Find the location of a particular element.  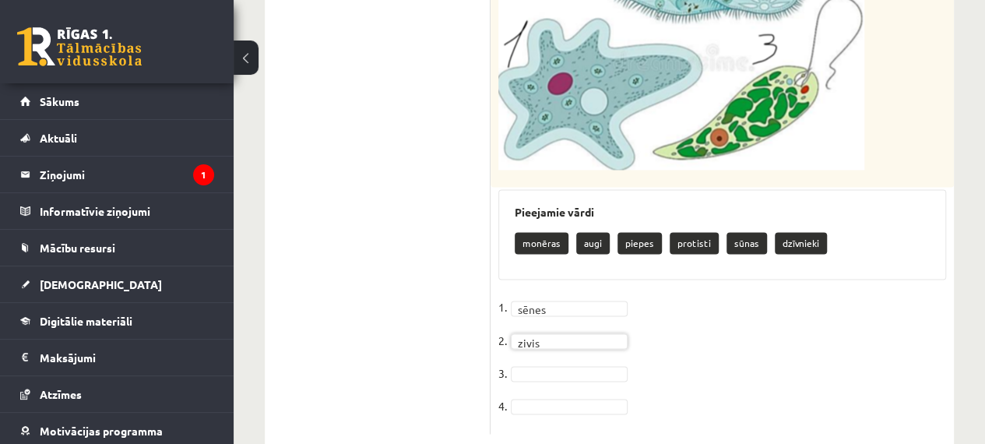

i: 1 is located at coordinates (203, 174).